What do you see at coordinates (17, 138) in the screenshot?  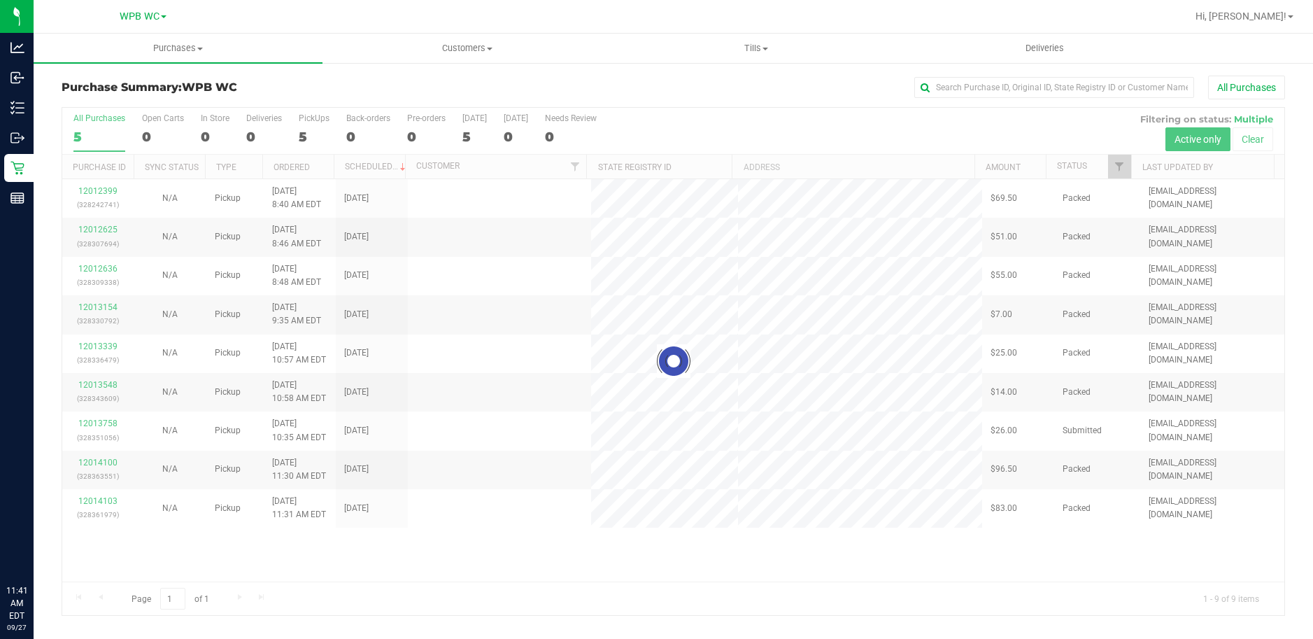 I see `inline-svg: Outbound` at bounding box center [17, 138].